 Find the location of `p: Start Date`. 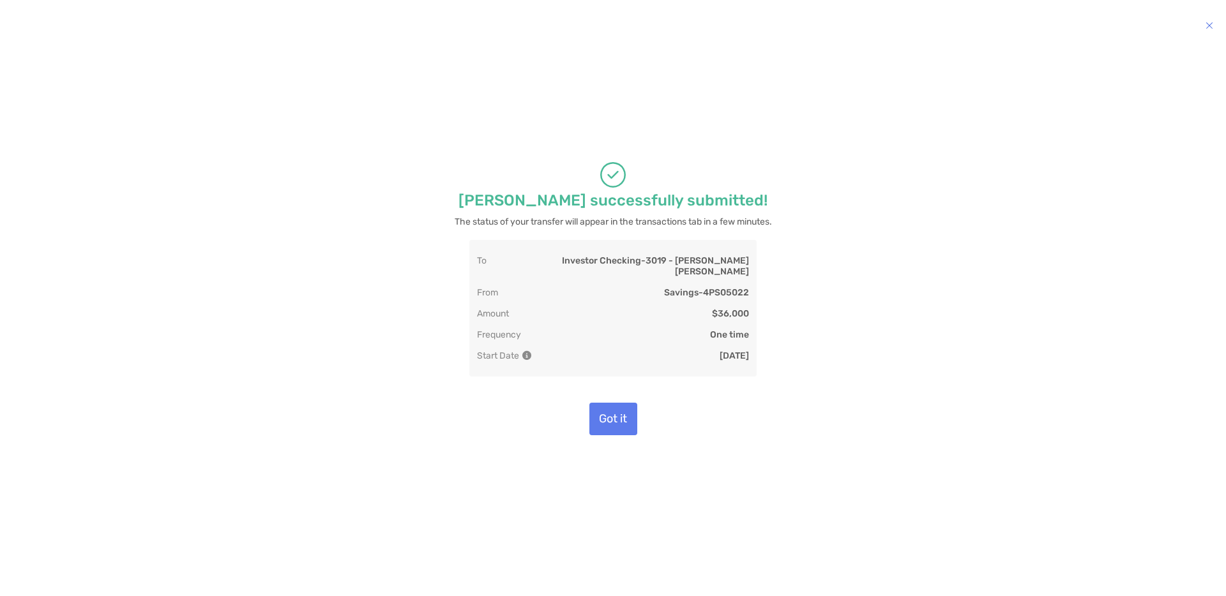

p: Start Date is located at coordinates (503, 356).